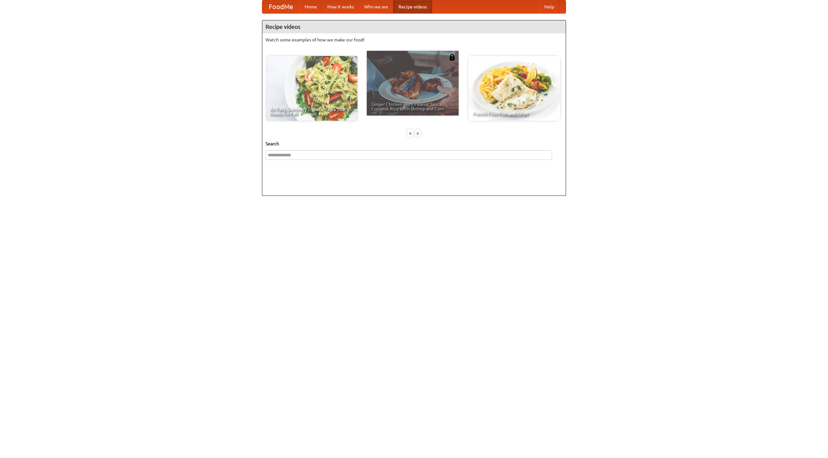 This screenshot has height=458, width=828. I want to click on h5: Search, so click(414, 144).